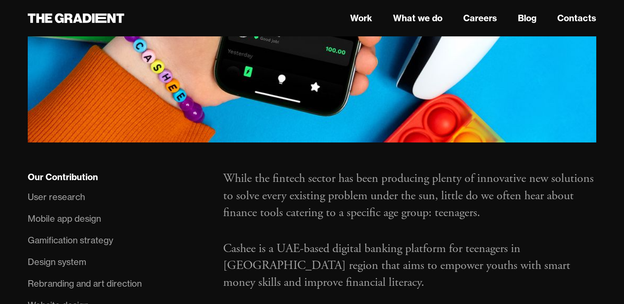  Describe the element at coordinates (84, 284) in the screenshot. I see `div: Rebranding and art direction` at that location.